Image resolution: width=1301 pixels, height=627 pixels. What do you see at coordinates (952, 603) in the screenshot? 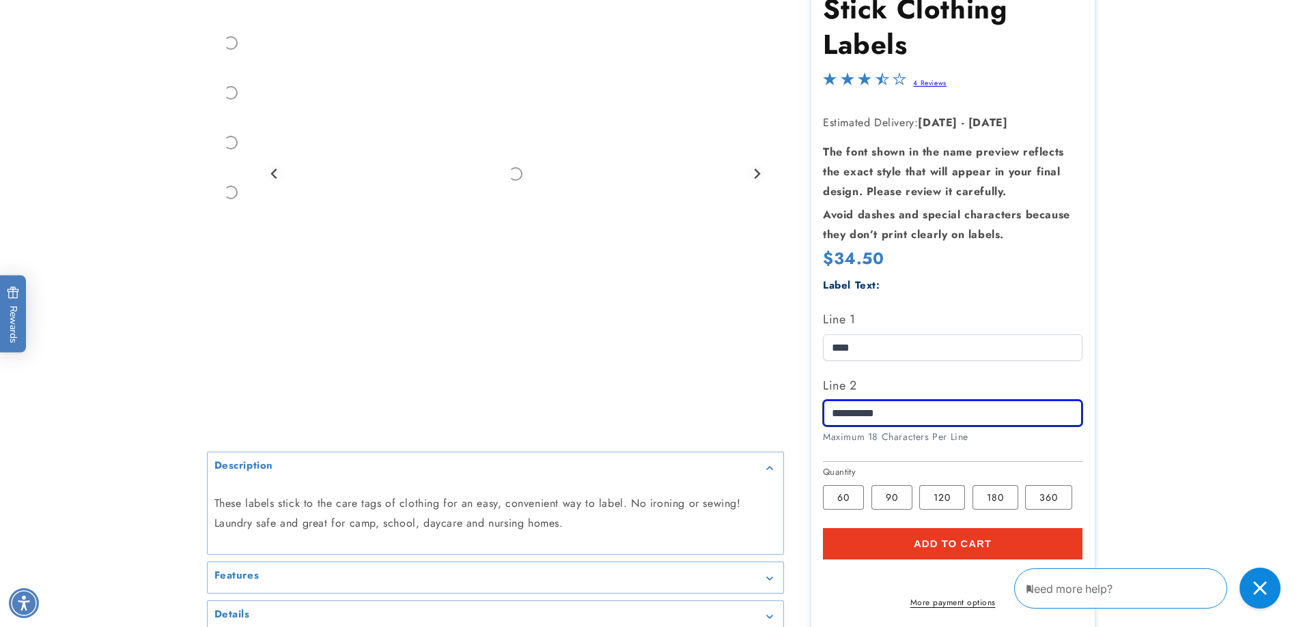
I see `a: More payment options` at bounding box center [952, 603].